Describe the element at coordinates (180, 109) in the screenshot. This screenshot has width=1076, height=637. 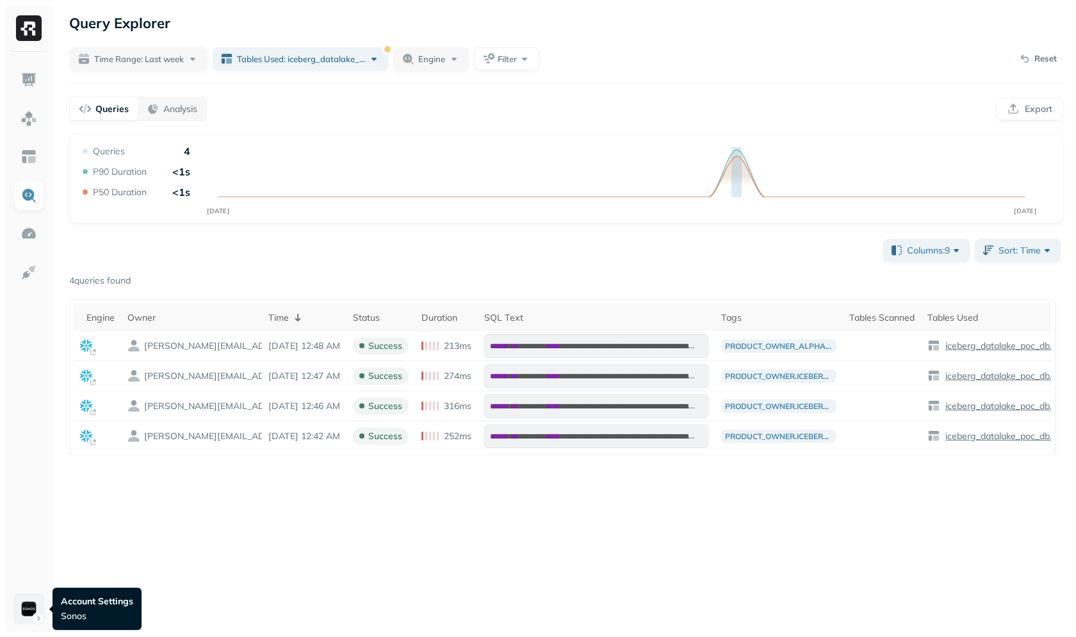
I see `p: Analysis` at that location.